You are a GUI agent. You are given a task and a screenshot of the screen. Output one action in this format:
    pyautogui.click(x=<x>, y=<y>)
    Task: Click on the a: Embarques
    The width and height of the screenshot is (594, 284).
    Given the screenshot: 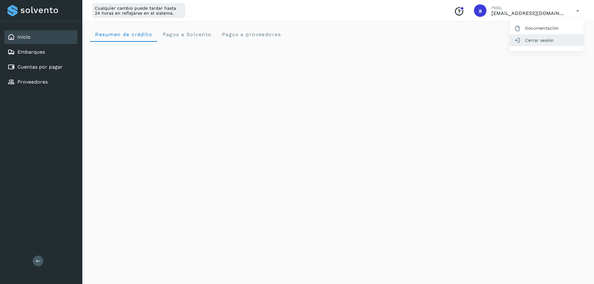 What is the action you would take?
    pyautogui.click(x=31, y=52)
    